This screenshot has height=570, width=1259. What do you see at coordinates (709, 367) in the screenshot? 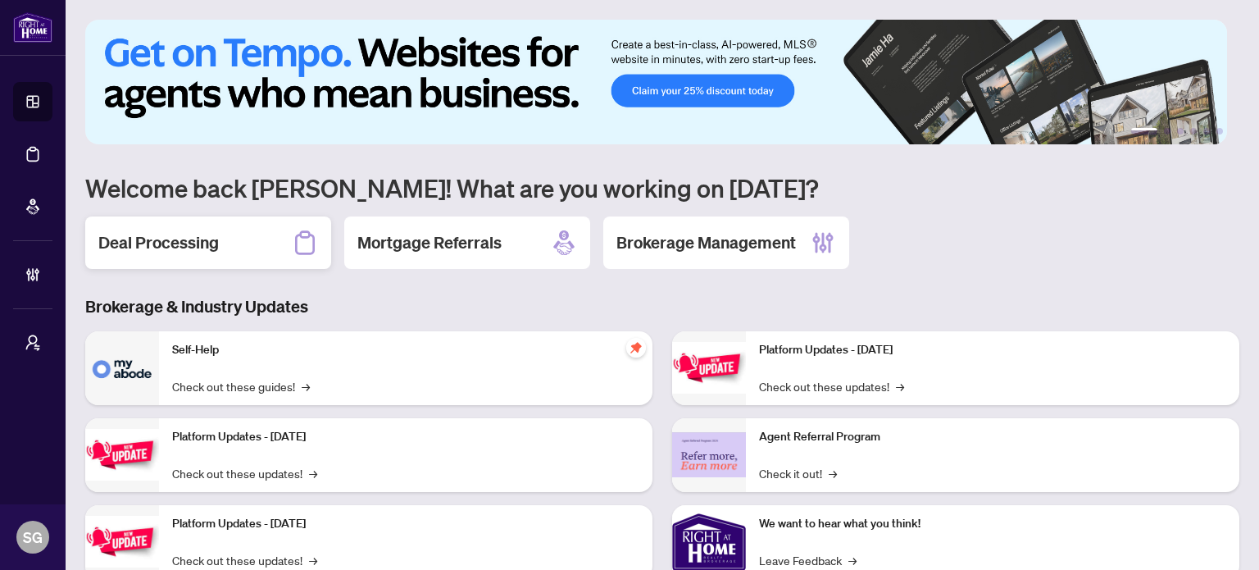
I see `img: Platform Updates - June 23, 2025` at bounding box center [709, 367].